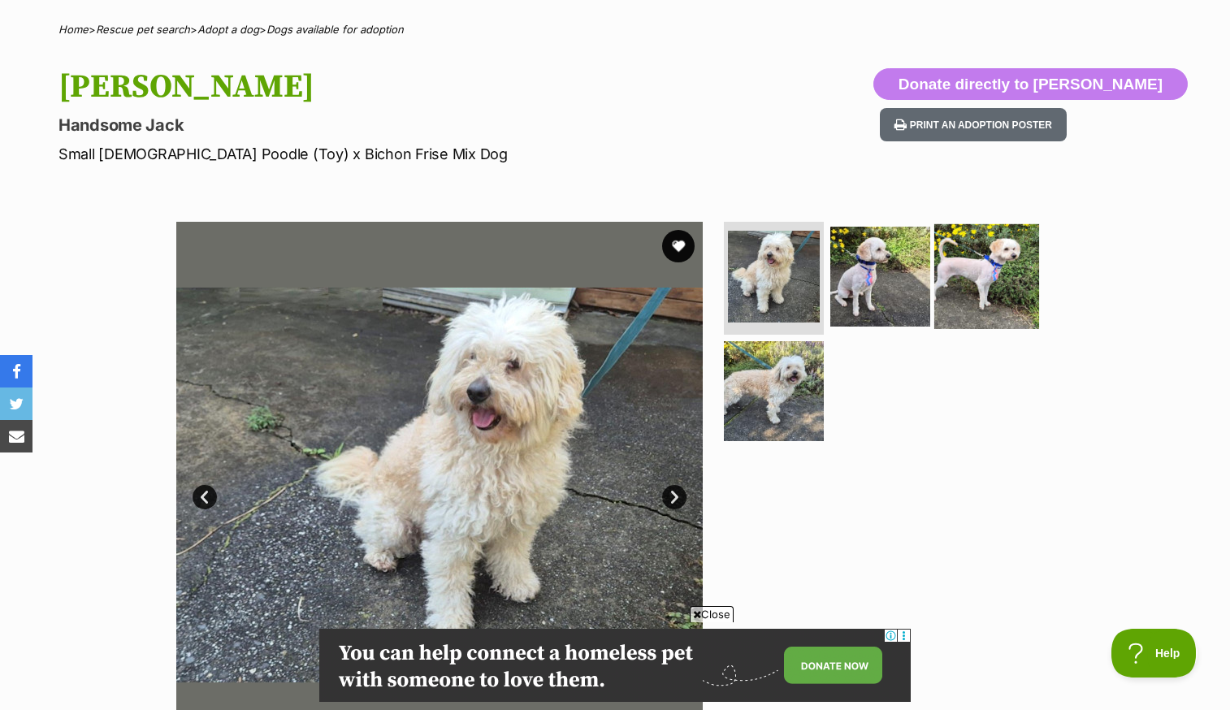 Image resolution: width=1230 pixels, height=710 pixels. Describe the element at coordinates (674, 497) in the screenshot. I see `a: Next` at that location.